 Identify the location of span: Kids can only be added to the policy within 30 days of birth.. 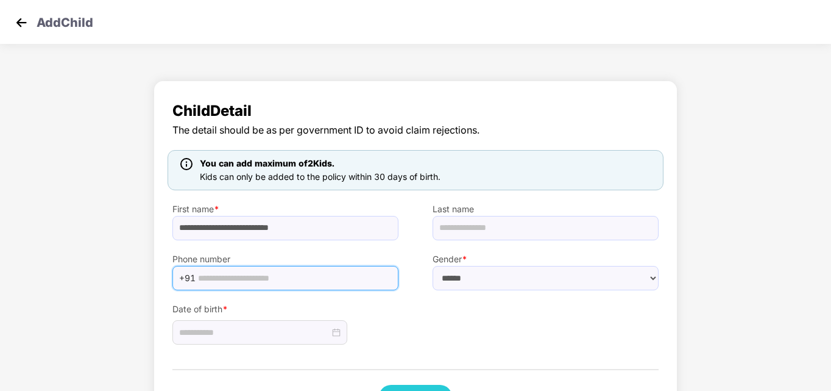
(320, 176).